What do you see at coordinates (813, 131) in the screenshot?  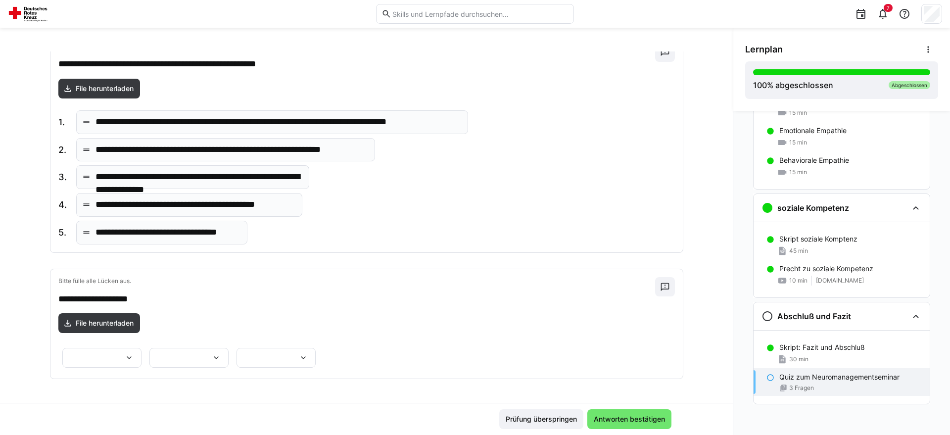 I see `p: Emotionale Empathie` at bounding box center [813, 131].